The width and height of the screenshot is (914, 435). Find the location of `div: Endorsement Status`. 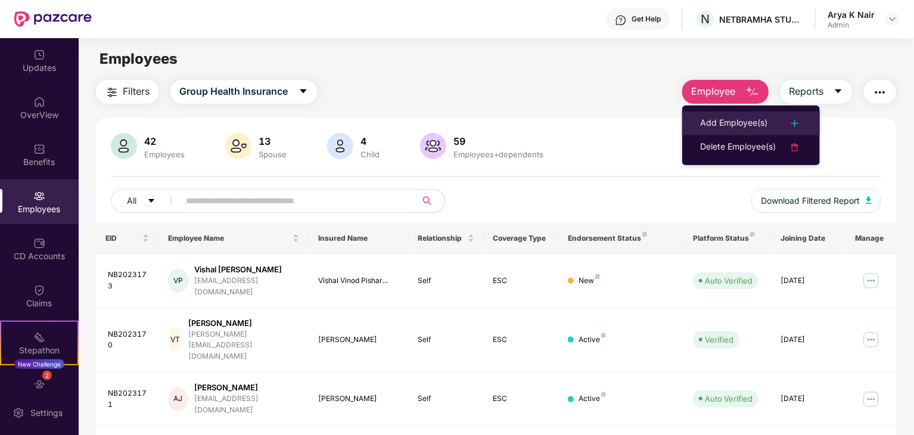

div: Endorsement Status is located at coordinates (621, 238).